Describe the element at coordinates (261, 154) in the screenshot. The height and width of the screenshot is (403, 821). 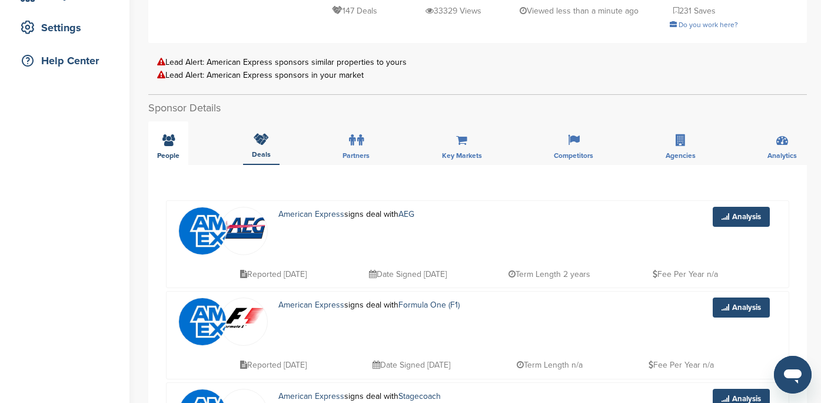
I see `span: Deals` at that location.